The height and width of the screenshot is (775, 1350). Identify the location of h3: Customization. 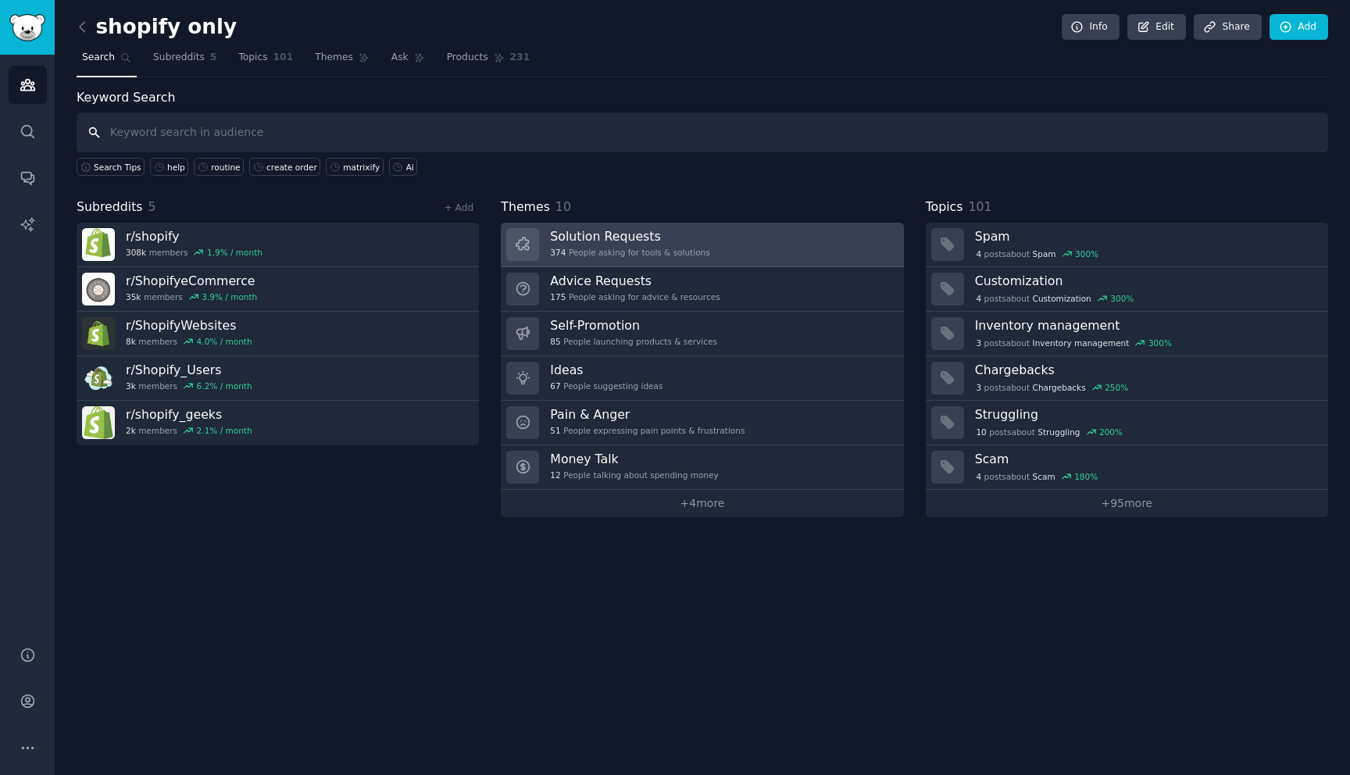
(1146, 280).